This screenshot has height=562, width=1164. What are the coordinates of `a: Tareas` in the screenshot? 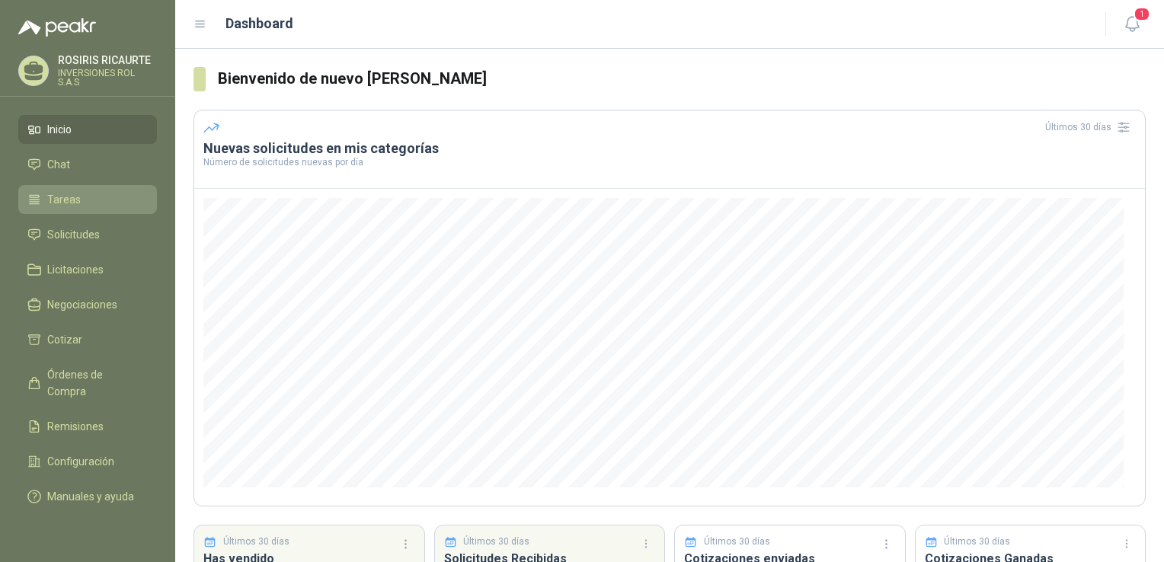 It's located at (88, 200).